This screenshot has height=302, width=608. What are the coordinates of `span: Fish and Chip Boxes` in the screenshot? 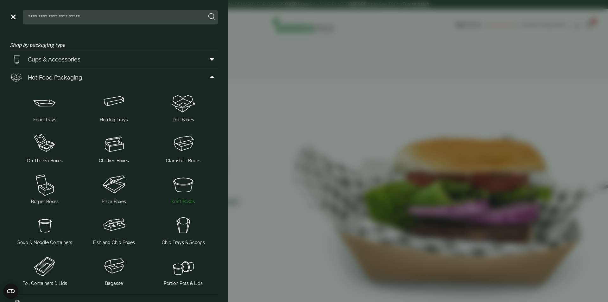 It's located at (114, 242).